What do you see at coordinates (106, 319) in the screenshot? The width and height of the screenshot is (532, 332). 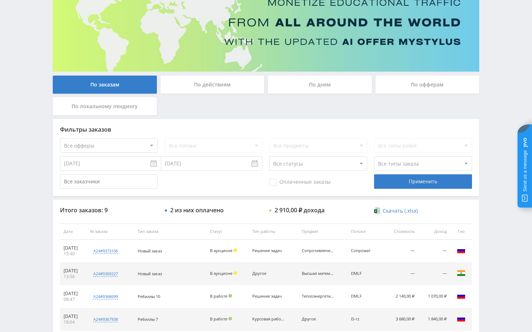 I see `div: a24#9367938` at bounding box center [106, 319].